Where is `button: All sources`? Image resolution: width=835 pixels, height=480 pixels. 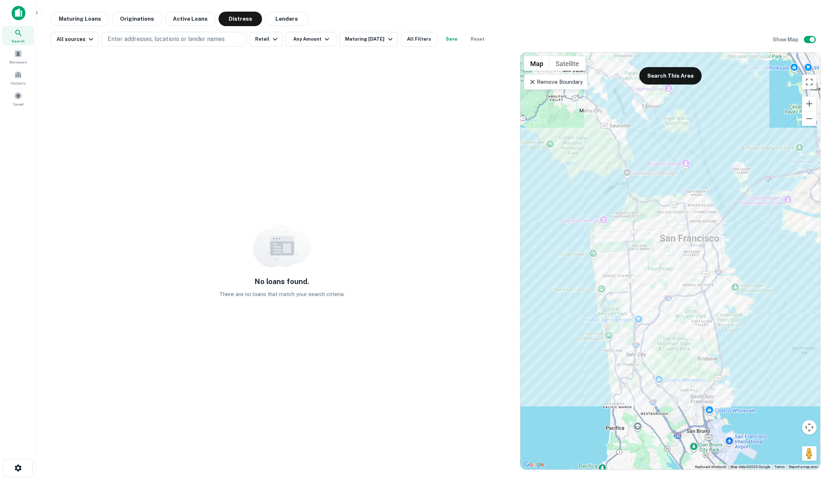 button: All sources is located at coordinates (75, 39).